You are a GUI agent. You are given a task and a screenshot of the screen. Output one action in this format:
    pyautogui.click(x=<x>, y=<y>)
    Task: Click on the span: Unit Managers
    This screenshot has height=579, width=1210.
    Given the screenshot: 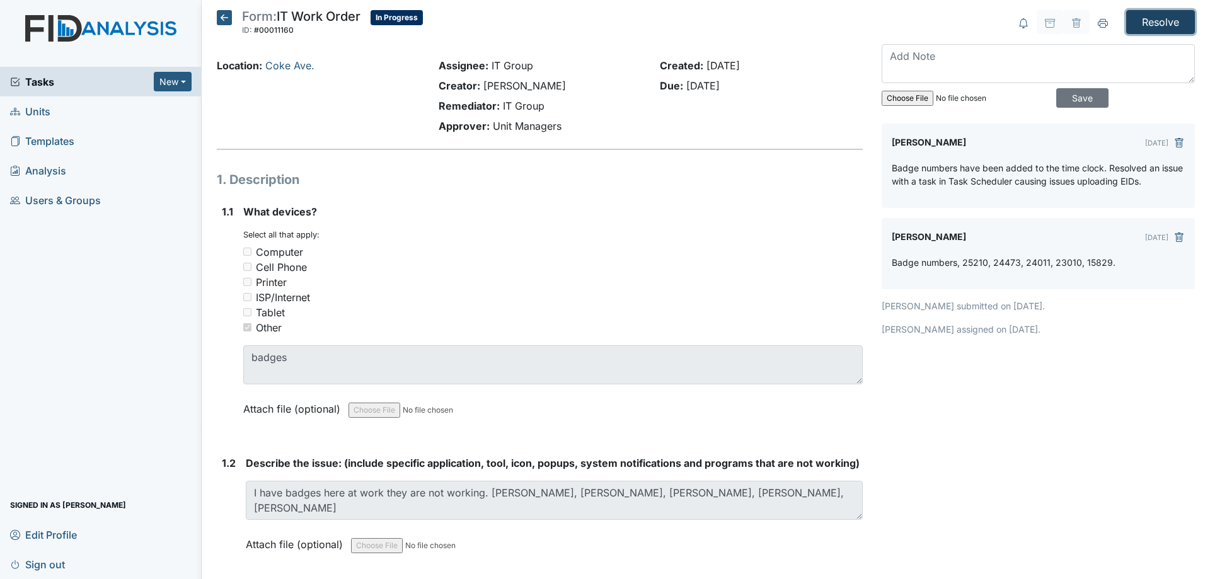 What is the action you would take?
    pyautogui.click(x=527, y=126)
    